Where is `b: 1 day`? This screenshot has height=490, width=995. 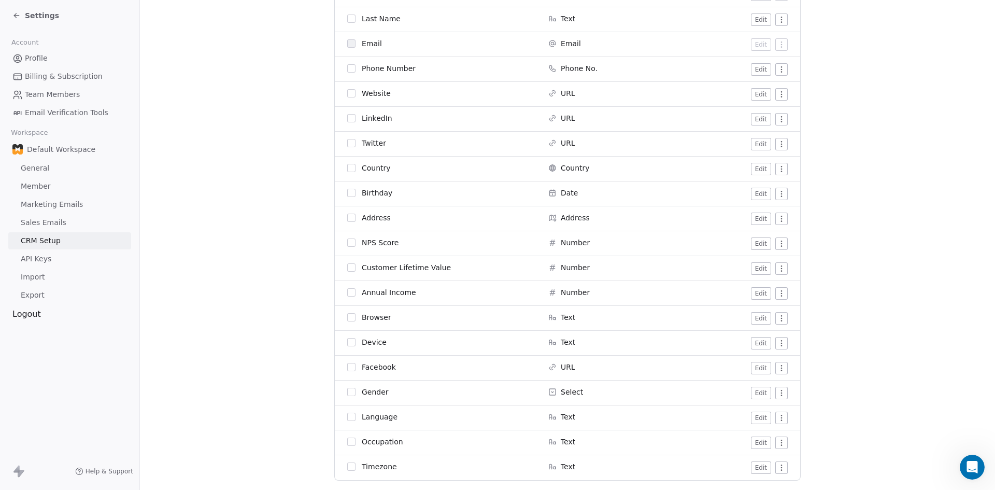 b: 1 day is located at coordinates (36, 178).